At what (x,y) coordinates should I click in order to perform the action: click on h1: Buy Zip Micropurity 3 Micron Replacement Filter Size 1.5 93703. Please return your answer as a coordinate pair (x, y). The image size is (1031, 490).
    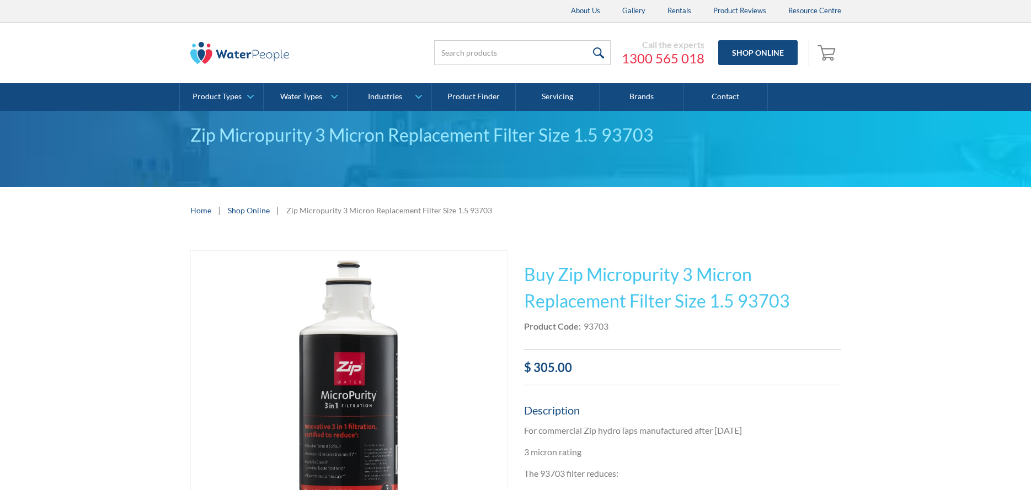
    Looking at the image, I should click on (682, 288).